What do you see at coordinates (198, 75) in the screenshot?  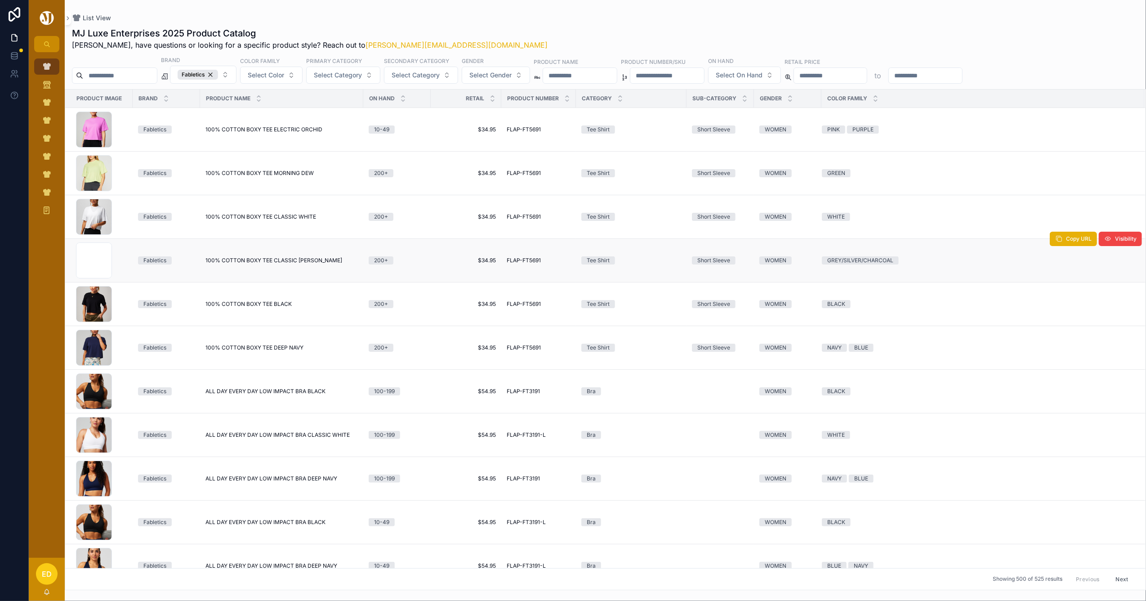 I see `button: Unselect FABLETICS` at bounding box center [198, 75].